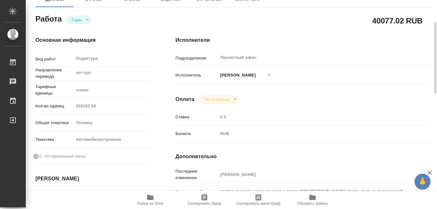 The width and height of the screenshot is (437, 209). Describe the element at coordinates (185, 99) in the screenshot. I see `h4: Оплата` at that location.